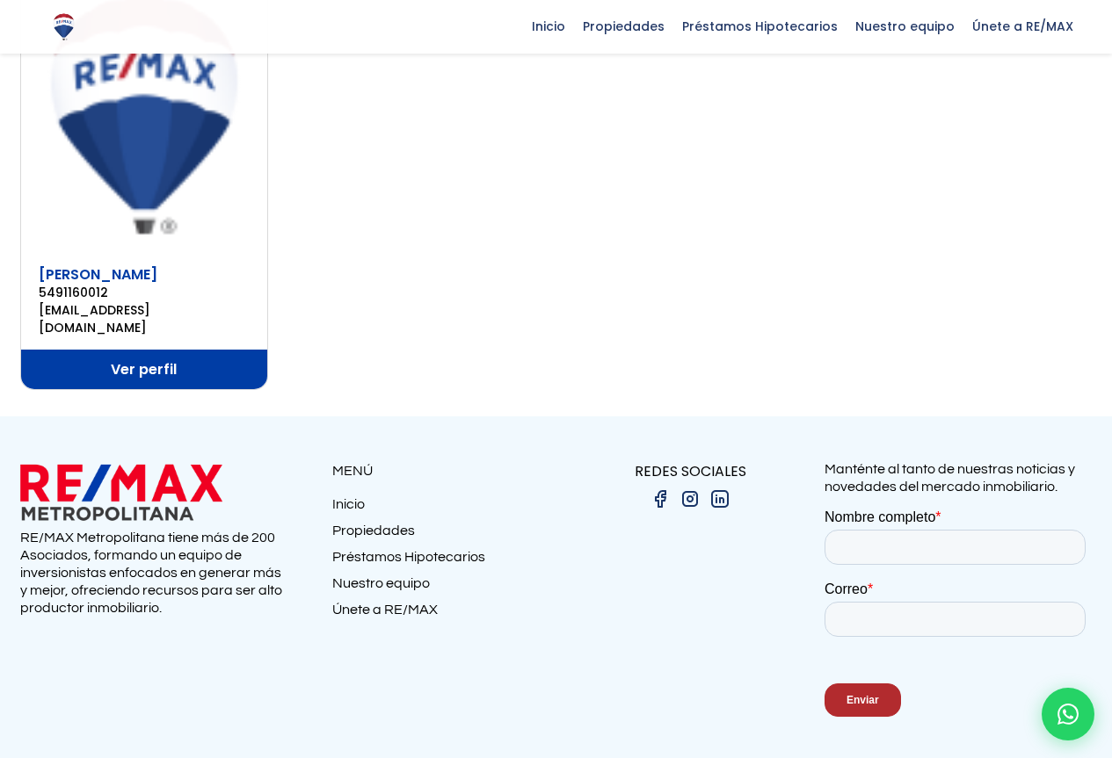 The width and height of the screenshot is (1112, 758). Describe the element at coordinates (121, 492) in the screenshot. I see `img: remax metropolitana logo` at that location.